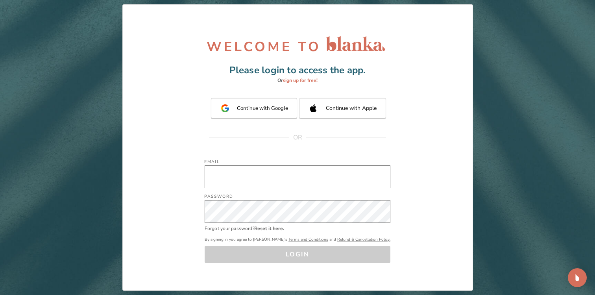 This screenshot has height=295, width=595. Describe the element at coordinates (363, 239) in the screenshot. I see `a: Refund & Cancellation Policy.` at that location.